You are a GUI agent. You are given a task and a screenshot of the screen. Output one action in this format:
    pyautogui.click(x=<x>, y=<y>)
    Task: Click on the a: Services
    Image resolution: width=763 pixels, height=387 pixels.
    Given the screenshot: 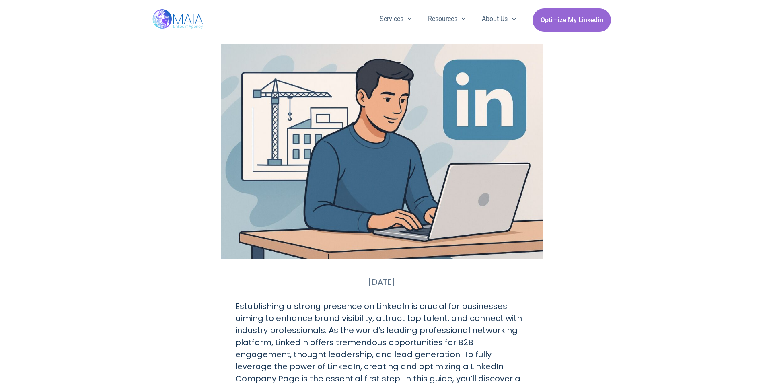 What is the action you would take?
    pyautogui.click(x=396, y=19)
    